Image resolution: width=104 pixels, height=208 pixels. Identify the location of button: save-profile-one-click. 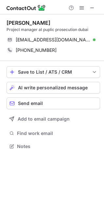
(53, 72).